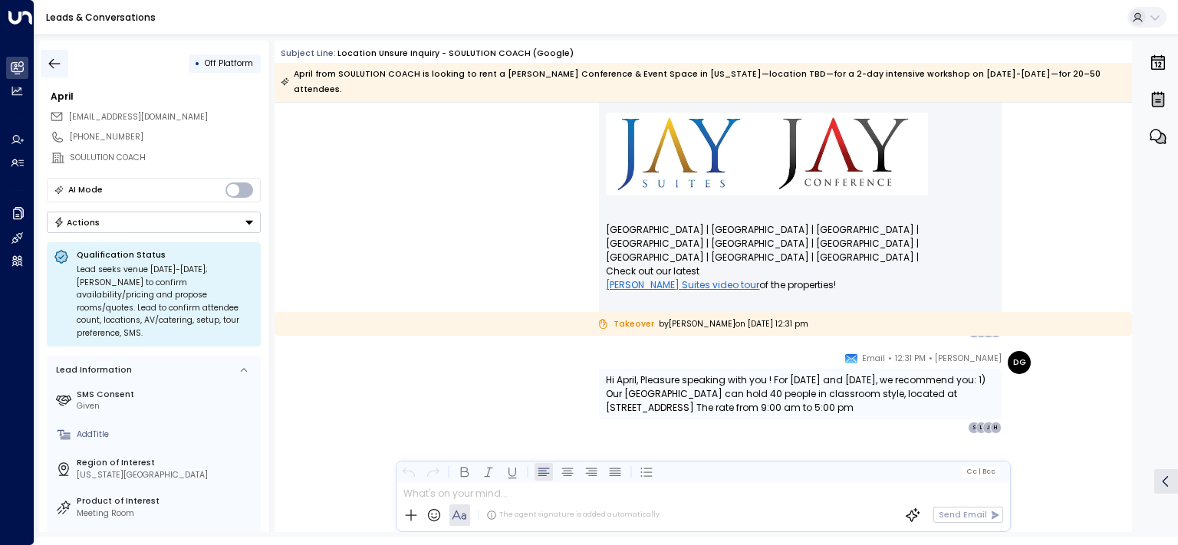 This screenshot has width=1178, height=545. What do you see at coordinates (1019, 363) in the screenshot?
I see `div: DG` at bounding box center [1019, 363].